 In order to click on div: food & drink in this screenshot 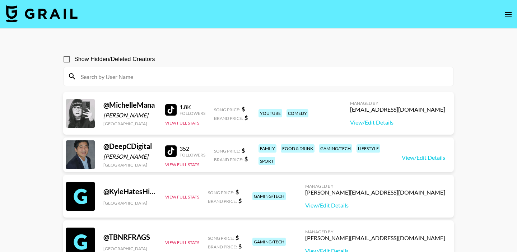, I will do `click(298, 148)`.